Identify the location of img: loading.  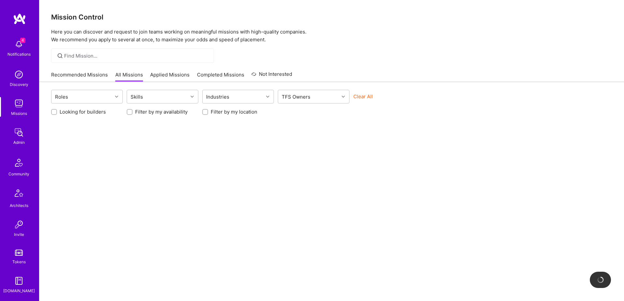
(600, 280).